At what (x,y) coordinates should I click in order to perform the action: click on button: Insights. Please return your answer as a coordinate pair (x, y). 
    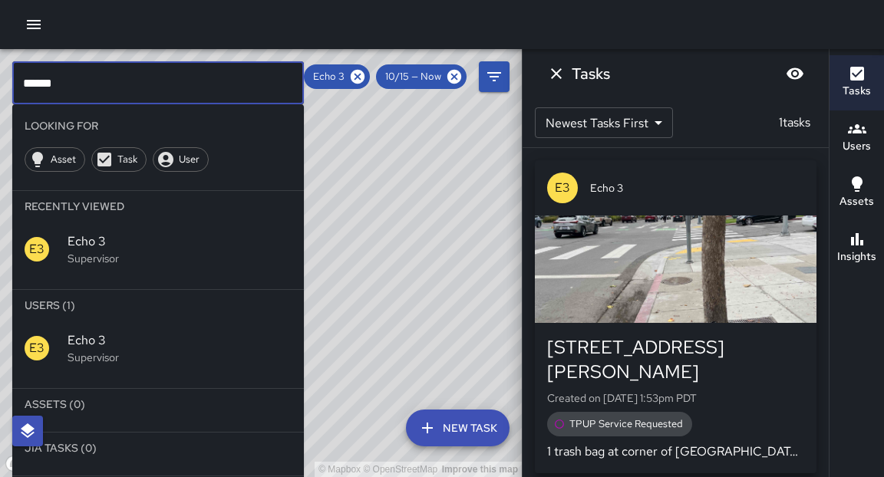
    Looking at the image, I should click on (856, 248).